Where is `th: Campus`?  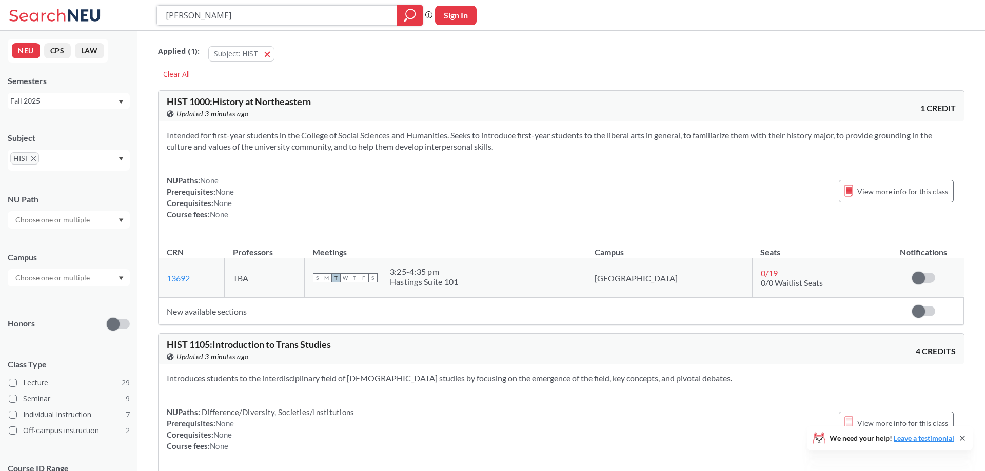 th: Campus is located at coordinates (669, 247).